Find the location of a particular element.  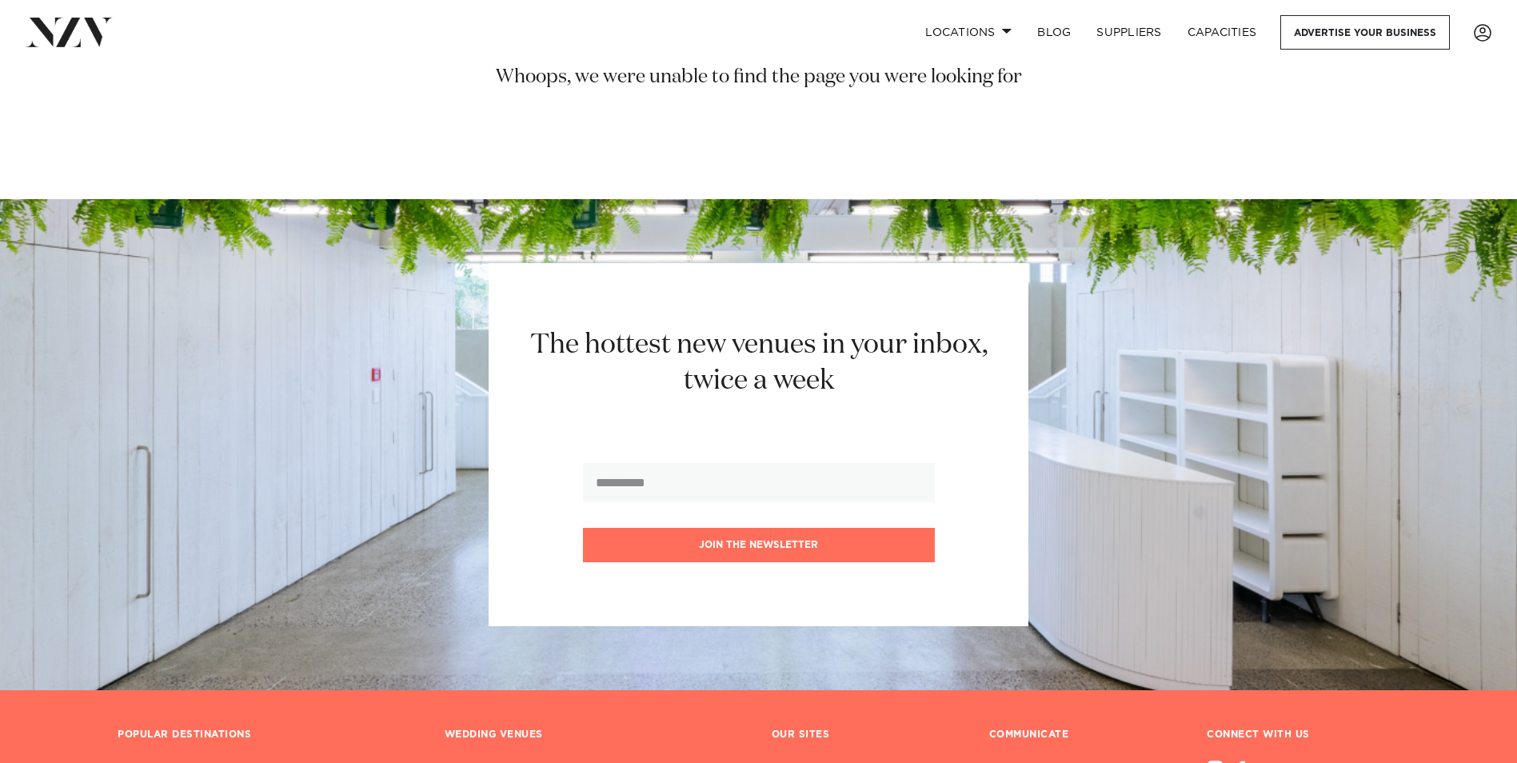

a: Locations is located at coordinates (968, 32).